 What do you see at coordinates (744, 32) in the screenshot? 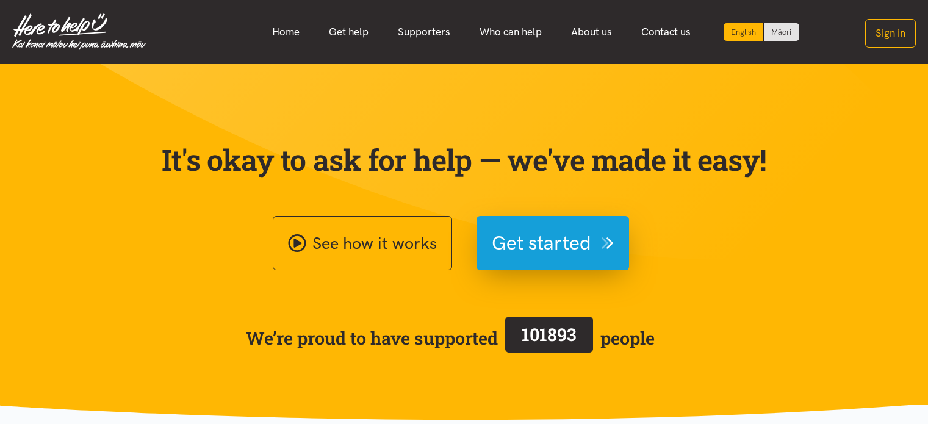
I see `div: Current language` at bounding box center [744, 32].